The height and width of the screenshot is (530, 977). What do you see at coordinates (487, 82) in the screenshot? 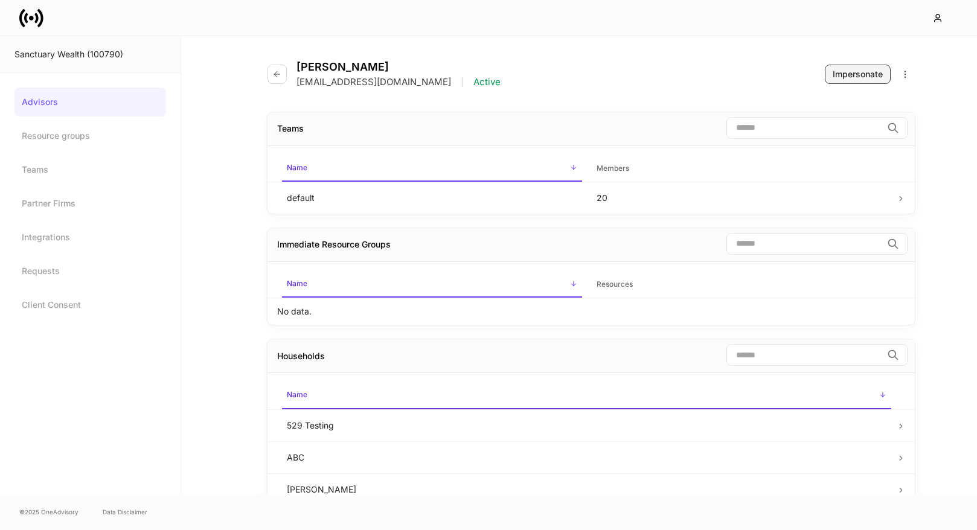
I see `p: Active` at bounding box center [487, 82].